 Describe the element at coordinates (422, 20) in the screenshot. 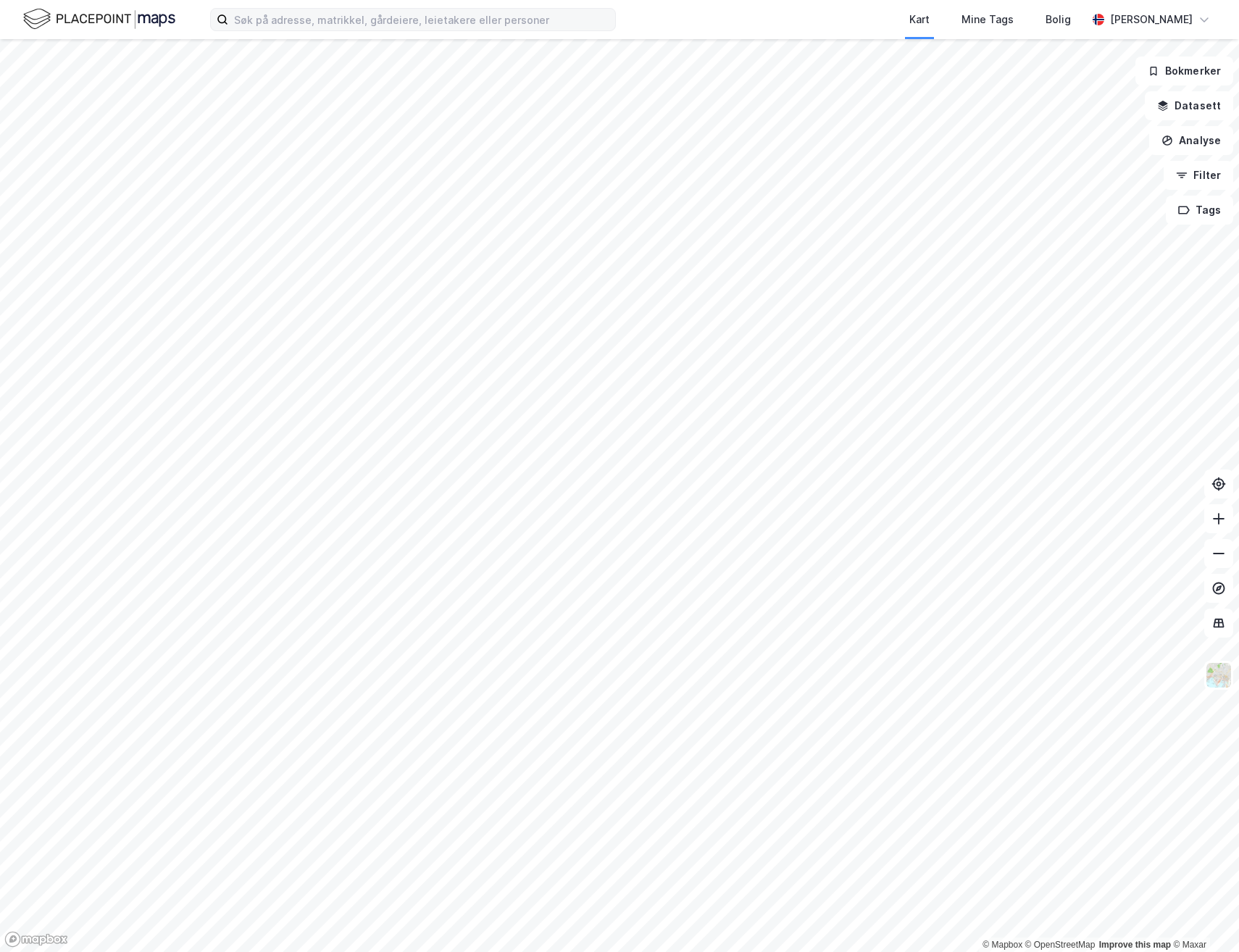

I see `input: Søk på adresse, matrikkel, gårdeiere, leietakere eller personer` at that location.